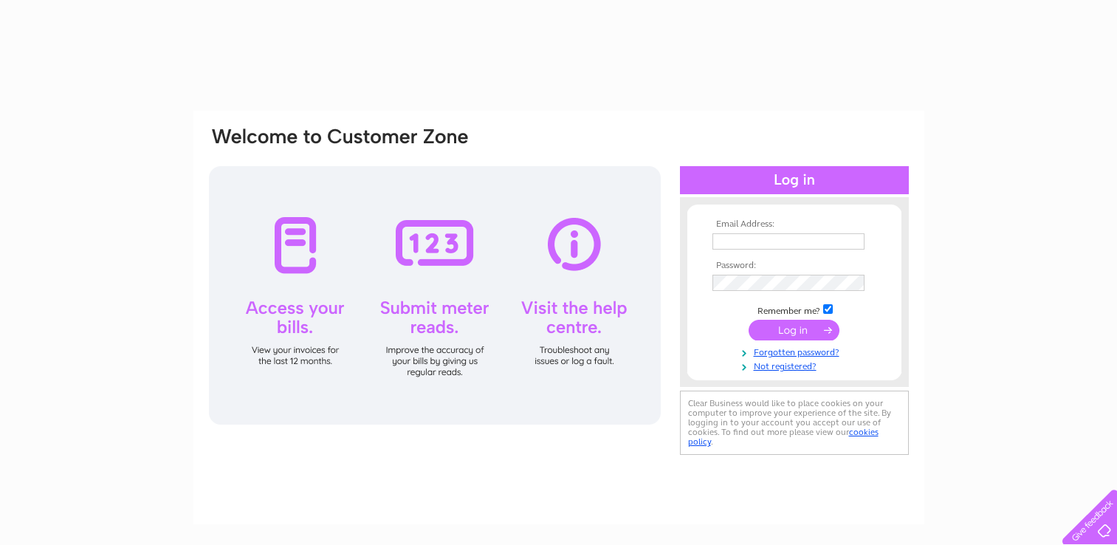 This screenshot has width=1117, height=545. Describe the element at coordinates (795, 309) in the screenshot. I see `td: Remember me?` at that location.